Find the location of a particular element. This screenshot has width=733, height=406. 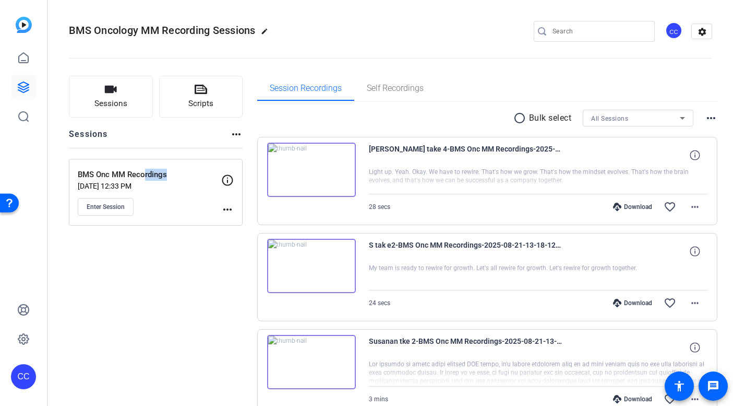

input: Search is located at coordinates (600, 31).